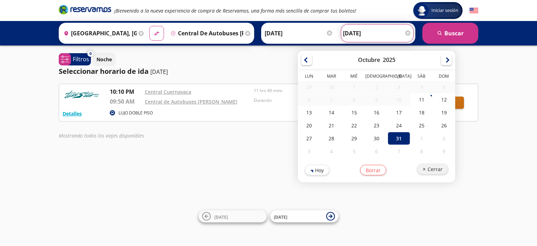 This screenshot has width=537, height=246. I want to click on span: 0, so click(91, 54).